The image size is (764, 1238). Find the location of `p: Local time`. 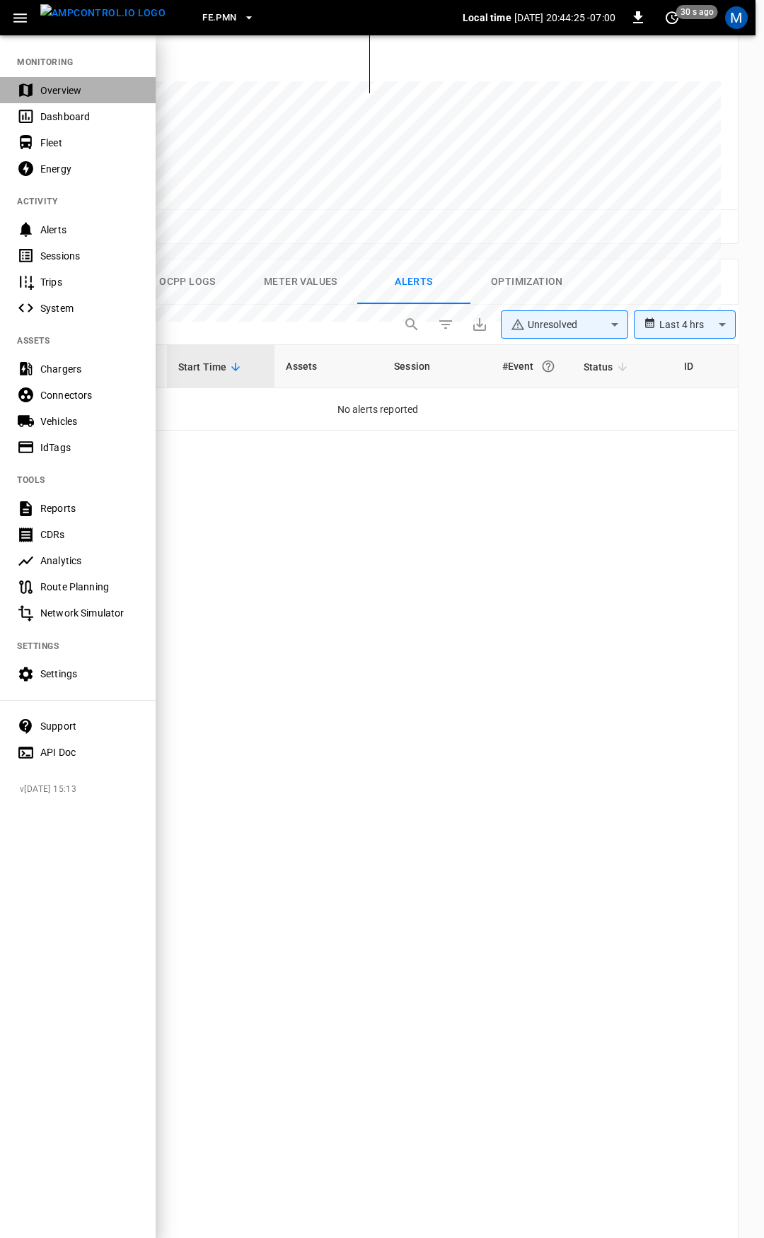

p: Local time is located at coordinates (487, 18).